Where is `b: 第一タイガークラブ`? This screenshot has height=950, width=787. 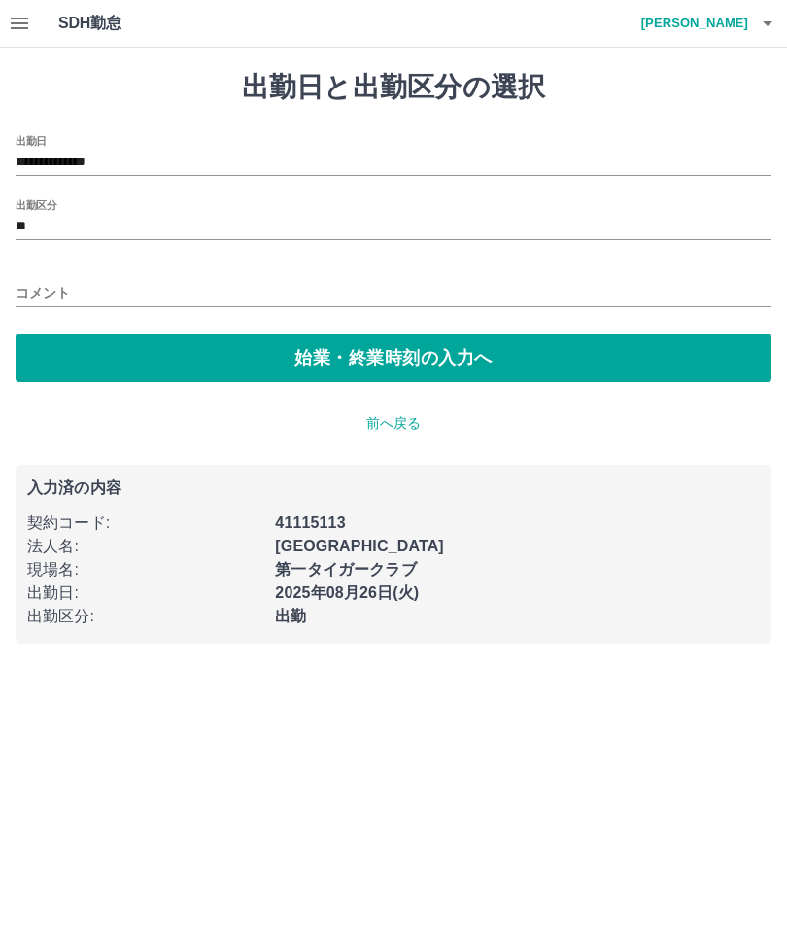 b: 第一タイガークラブ is located at coordinates (345, 569).